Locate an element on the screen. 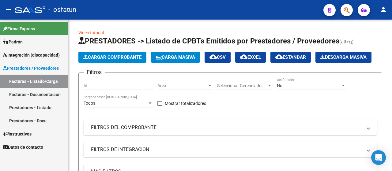 The height and width of the screenshot is (171, 392). span: Carga Masiva is located at coordinates (175, 57).